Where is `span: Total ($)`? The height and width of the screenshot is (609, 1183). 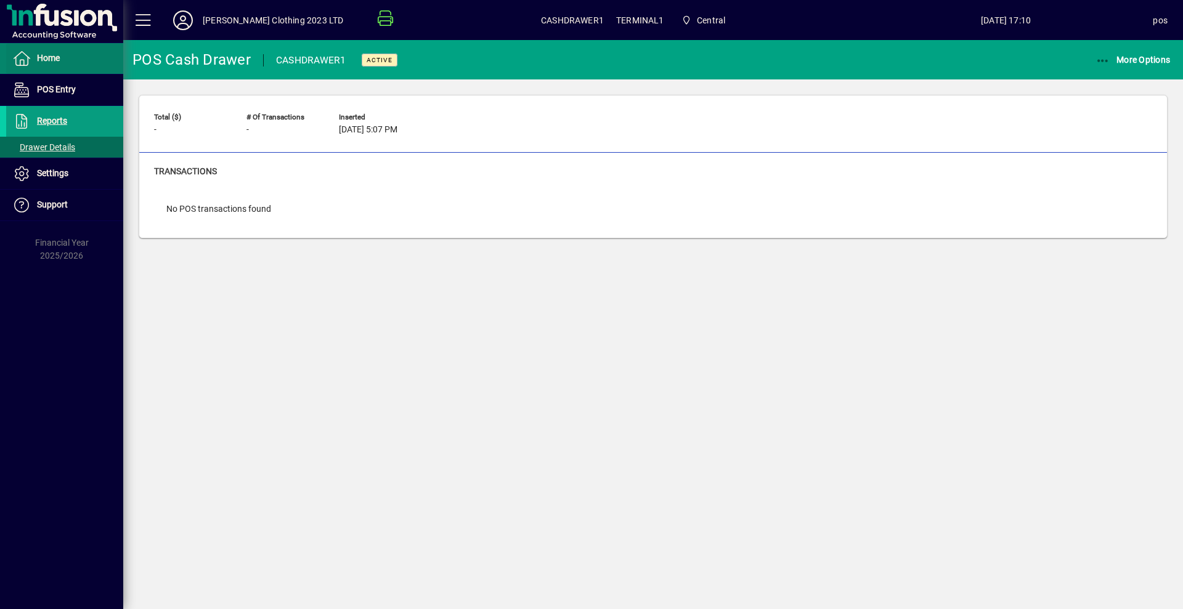 span: Total ($) is located at coordinates (191, 117).